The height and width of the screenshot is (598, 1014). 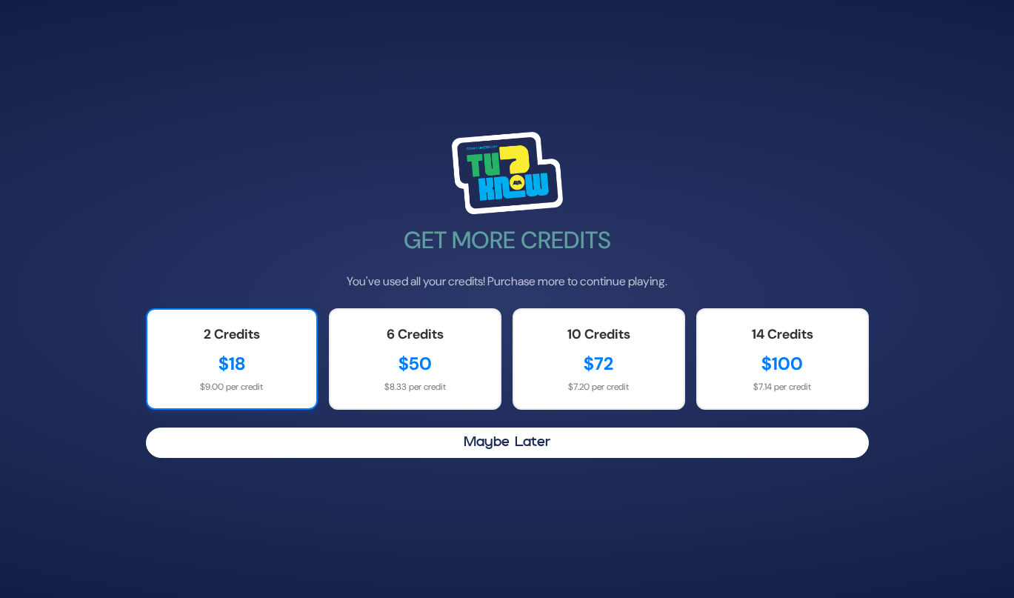 What do you see at coordinates (507, 240) in the screenshot?
I see `h2: Get More Credits` at bounding box center [507, 240].